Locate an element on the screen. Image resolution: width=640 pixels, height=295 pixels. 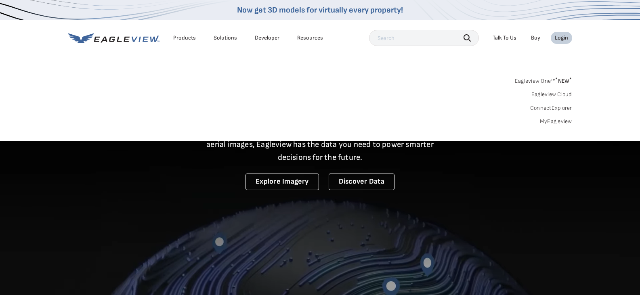
div: Solutions is located at coordinates (225, 38).